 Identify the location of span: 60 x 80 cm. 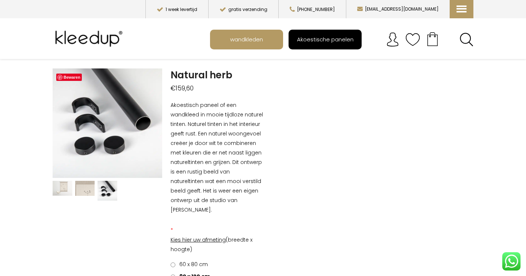
(192, 264).